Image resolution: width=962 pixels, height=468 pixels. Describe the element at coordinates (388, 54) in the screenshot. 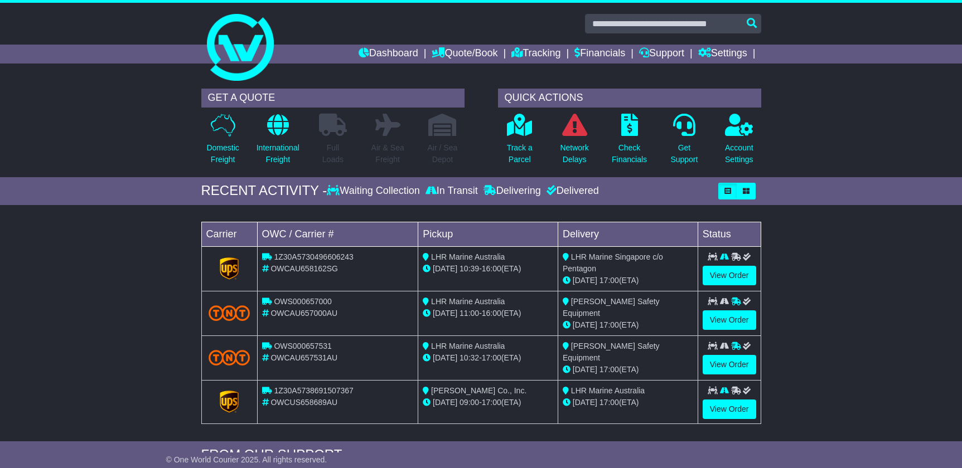

I see `a: Dashboard` at that location.